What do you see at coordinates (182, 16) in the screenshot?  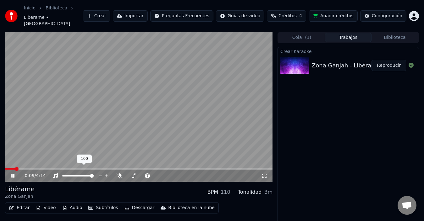 I see `button: Preguntas Frecuentes` at bounding box center [182, 16].